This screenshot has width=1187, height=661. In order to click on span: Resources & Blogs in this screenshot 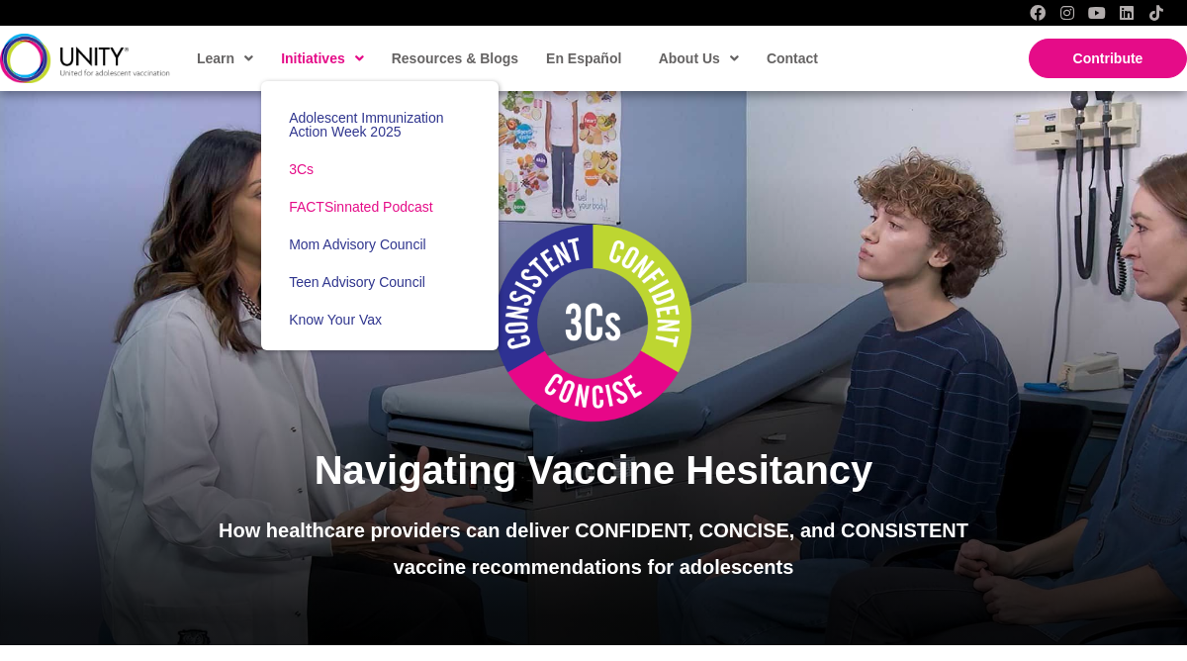, I will do `click(455, 58)`.